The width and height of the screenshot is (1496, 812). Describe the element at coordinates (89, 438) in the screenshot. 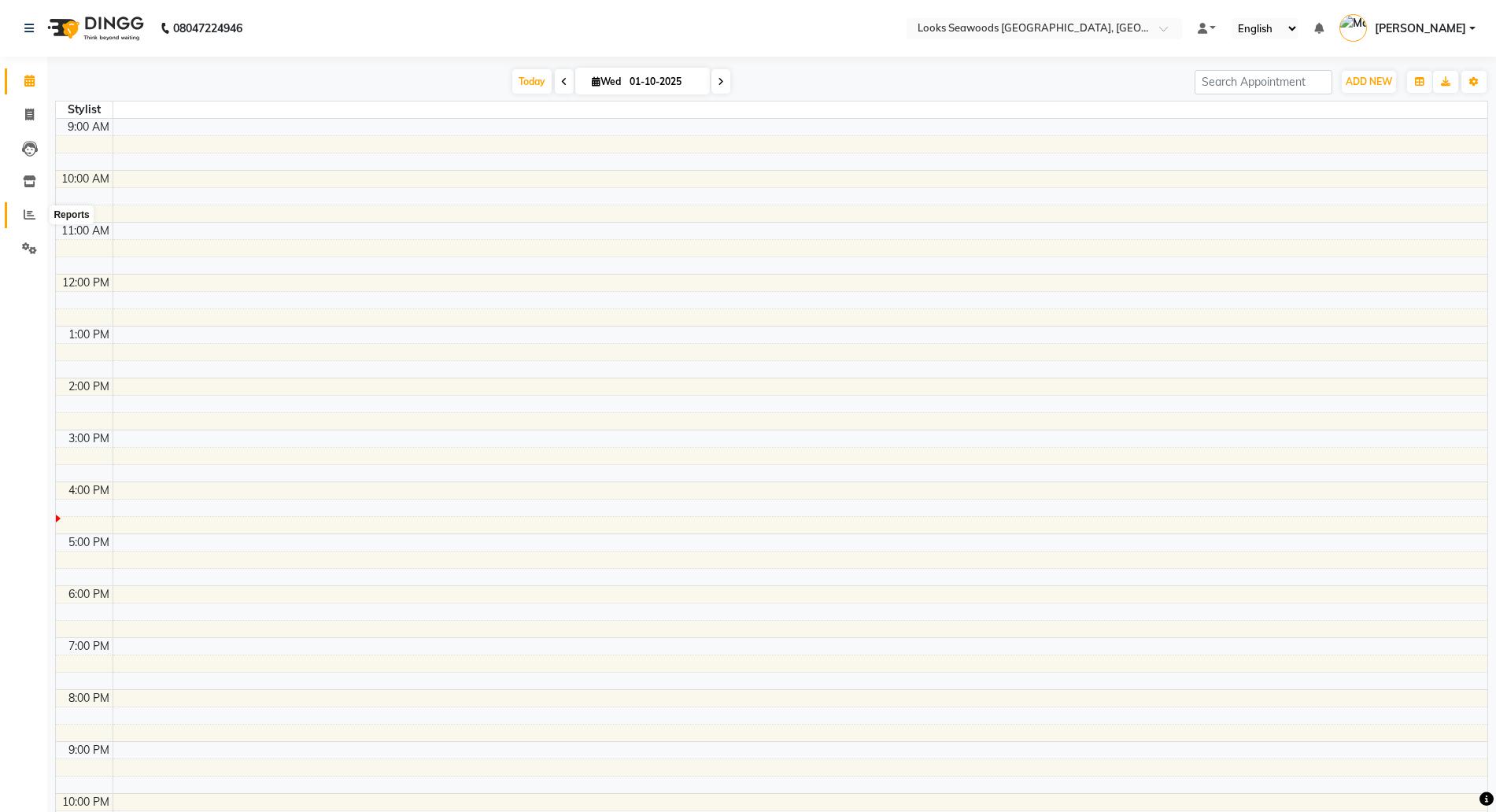

I see `div: 3:00 PM` at that location.